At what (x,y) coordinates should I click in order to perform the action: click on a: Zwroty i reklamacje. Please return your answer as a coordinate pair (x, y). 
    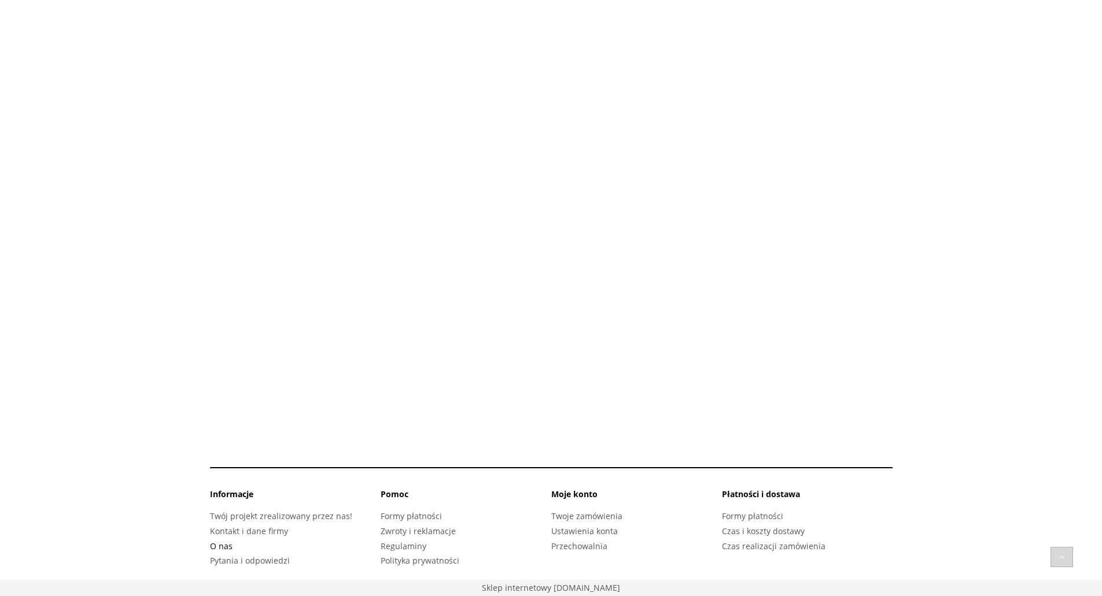
    Looking at the image, I should click on (418, 531).